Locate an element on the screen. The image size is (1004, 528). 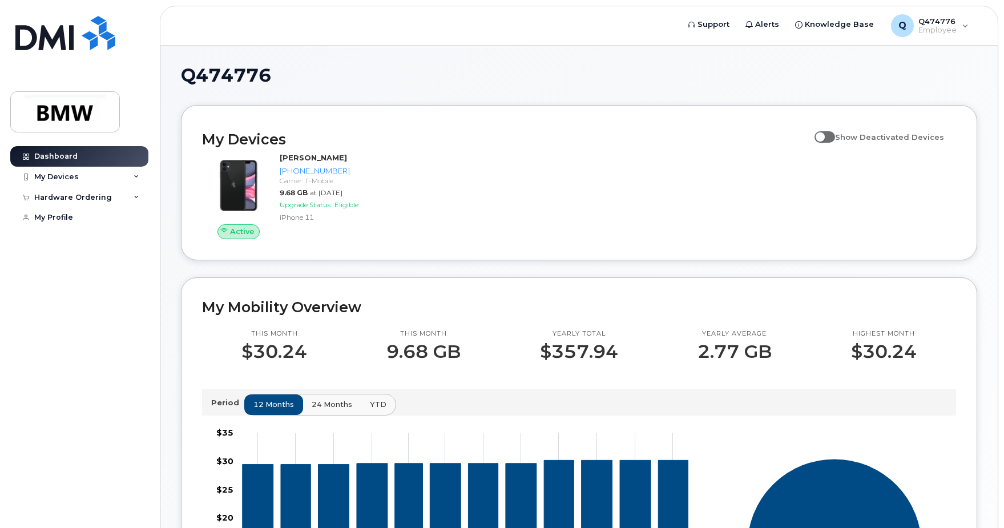
tspan: $35 is located at coordinates (225, 433).